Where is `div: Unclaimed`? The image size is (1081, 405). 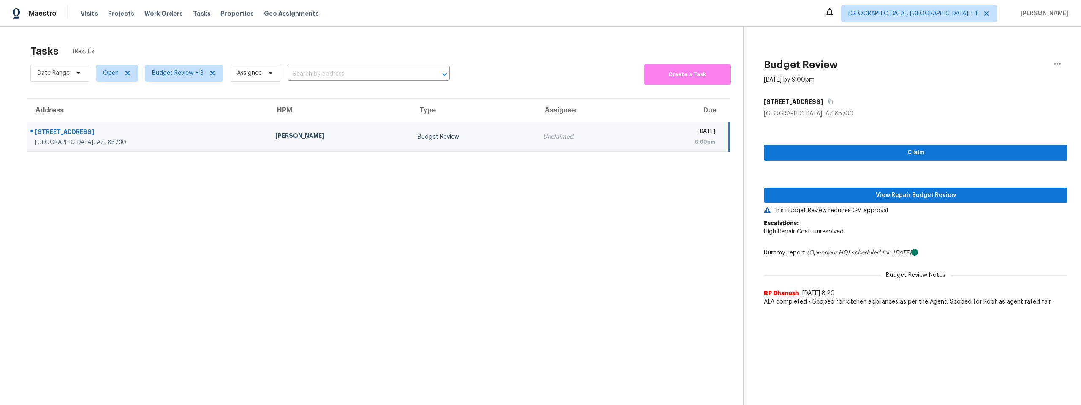 div: Unclaimed is located at coordinates (586, 137).